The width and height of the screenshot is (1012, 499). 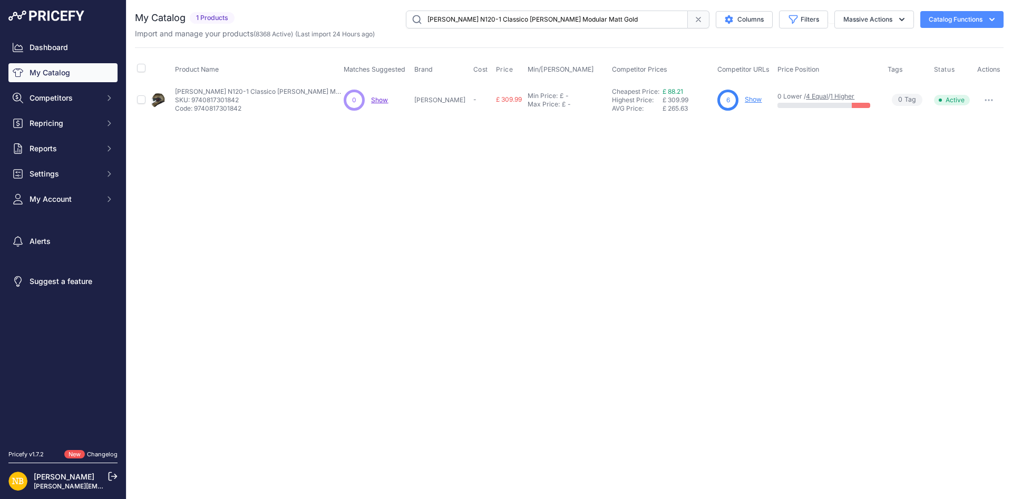 I want to click on a: Changelog, so click(x=102, y=455).